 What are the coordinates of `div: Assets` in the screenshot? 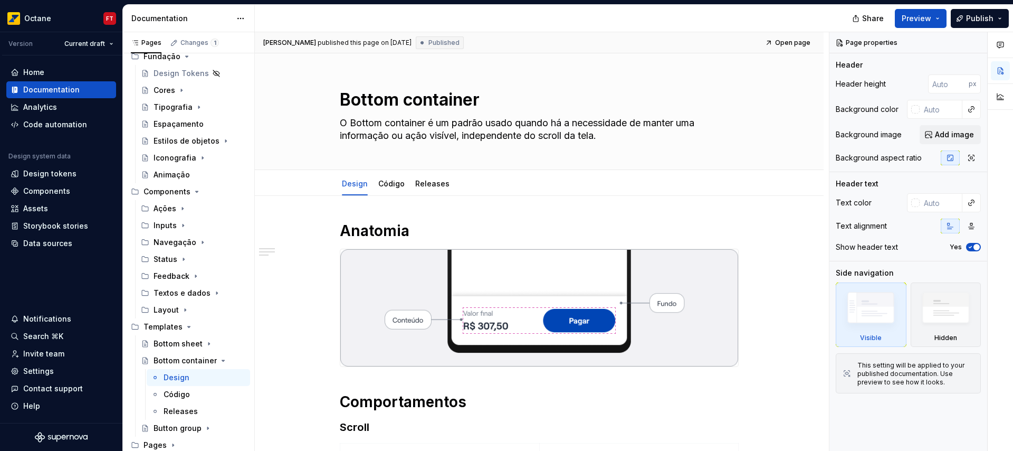 It's located at (35, 208).